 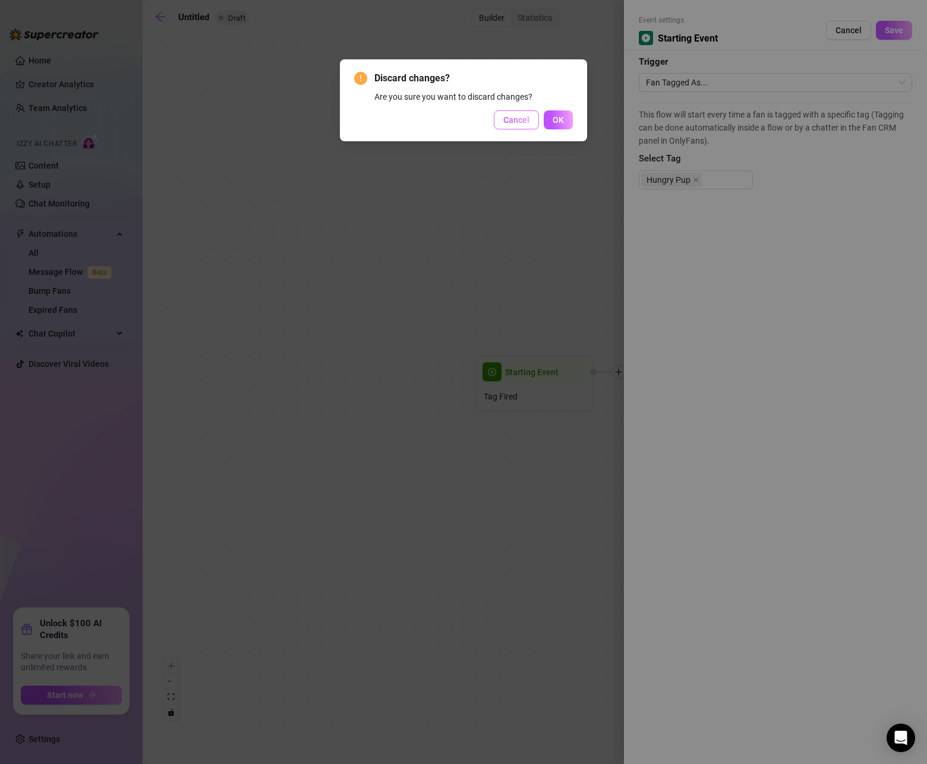 I want to click on span: exclamation-circle, so click(x=361, y=78).